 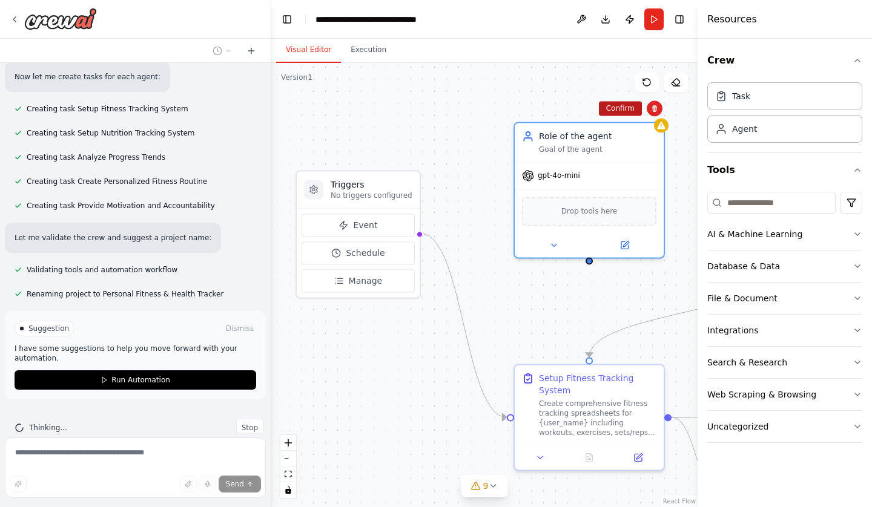 What do you see at coordinates (288, 467) in the screenshot?
I see `div: React Flow controls` at bounding box center [288, 467].